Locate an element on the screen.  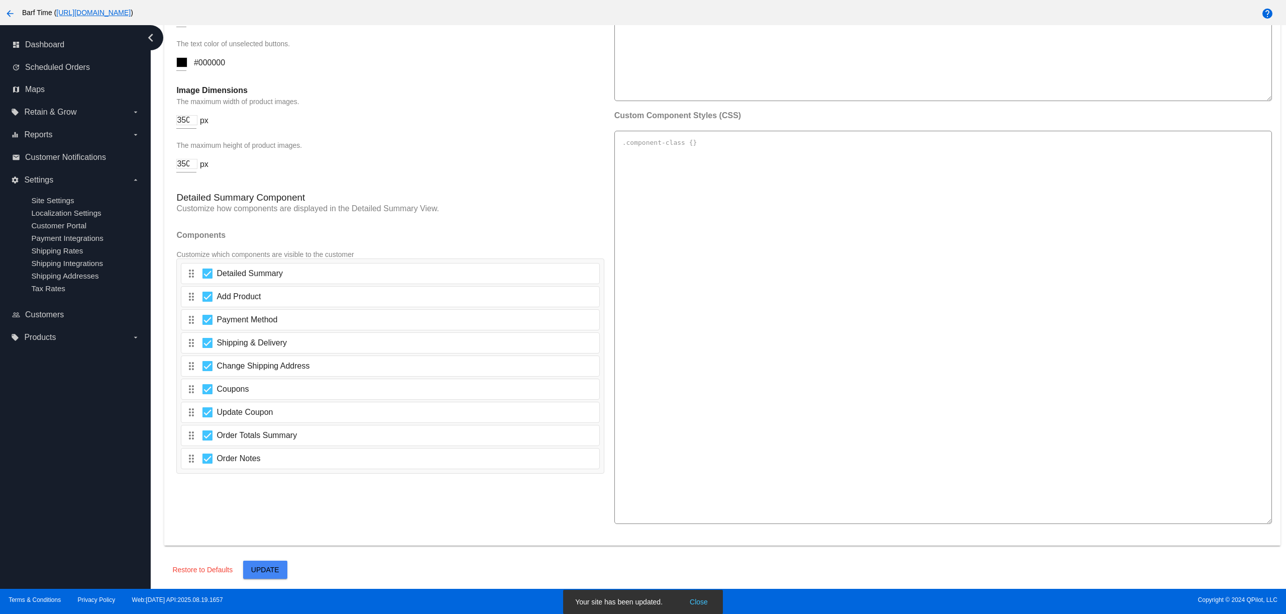
i: people_outline is located at coordinates (16, 315).